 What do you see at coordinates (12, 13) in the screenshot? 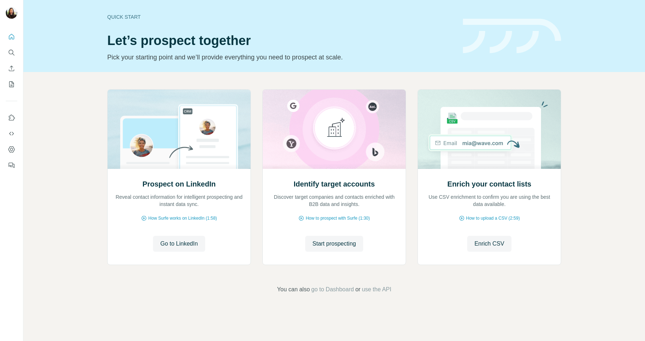
I see `img: Avatar` at bounding box center [12, 13].